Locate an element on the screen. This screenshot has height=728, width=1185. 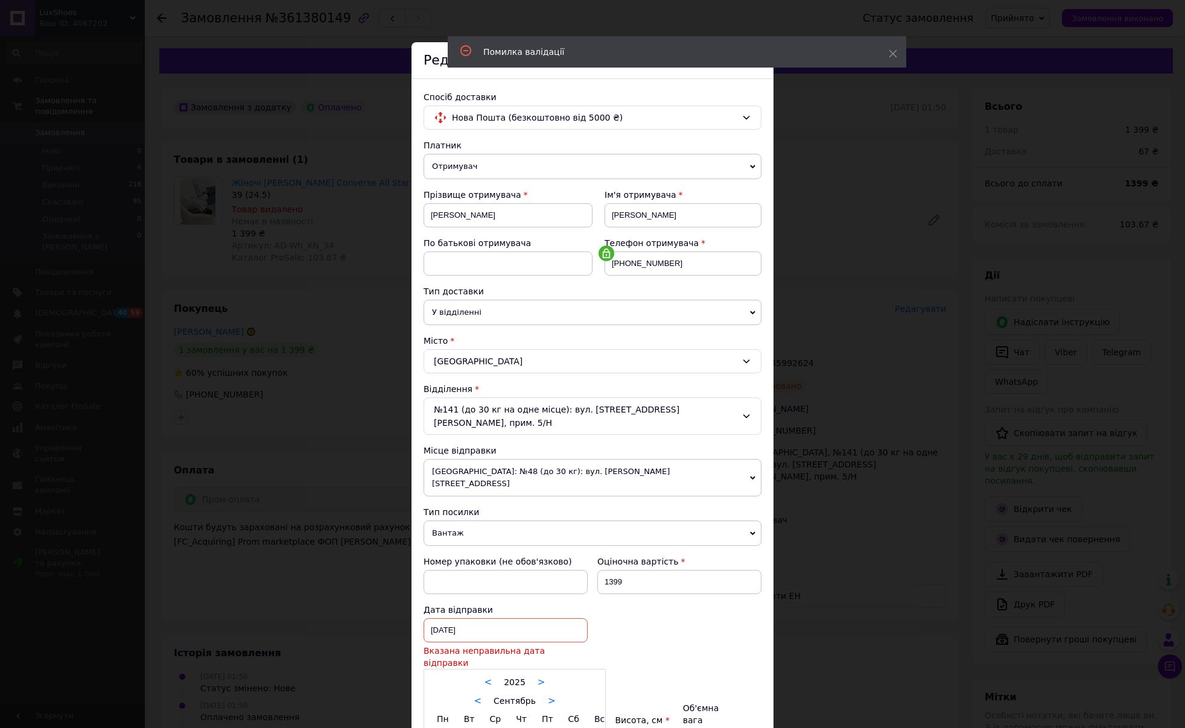
span: Пн is located at coordinates (443, 719).